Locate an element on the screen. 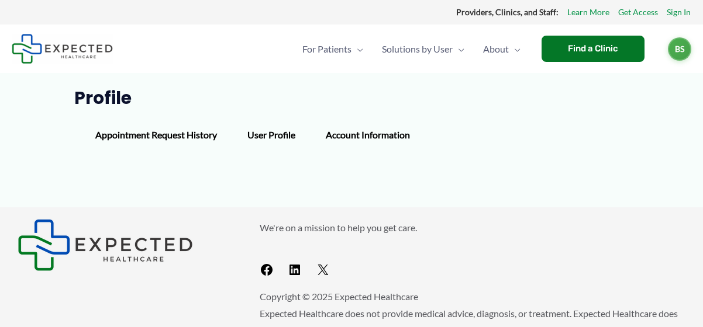 This screenshot has height=327, width=703. span: For Patients is located at coordinates (327, 49).